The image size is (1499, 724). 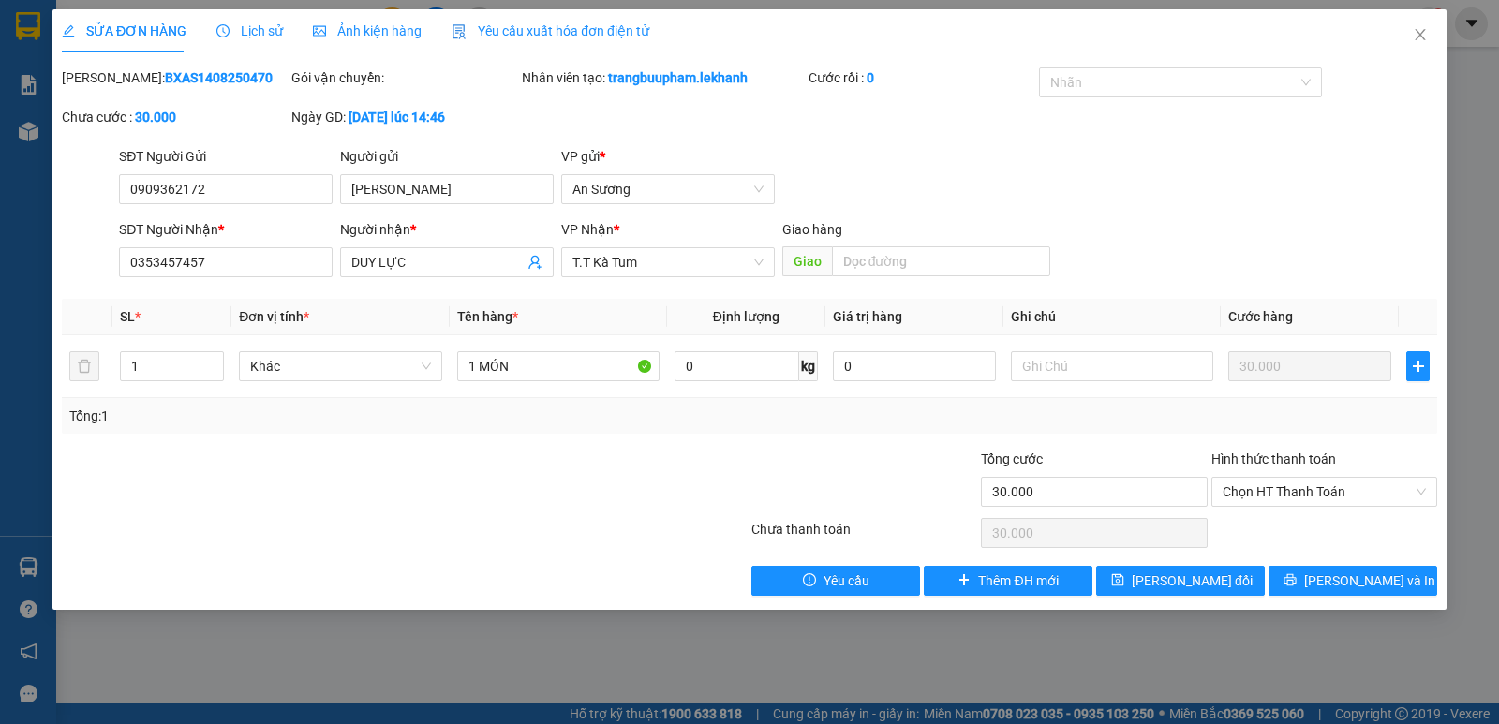 What do you see at coordinates (668, 157) in the screenshot?
I see `div: VP gửi` at bounding box center [668, 157].